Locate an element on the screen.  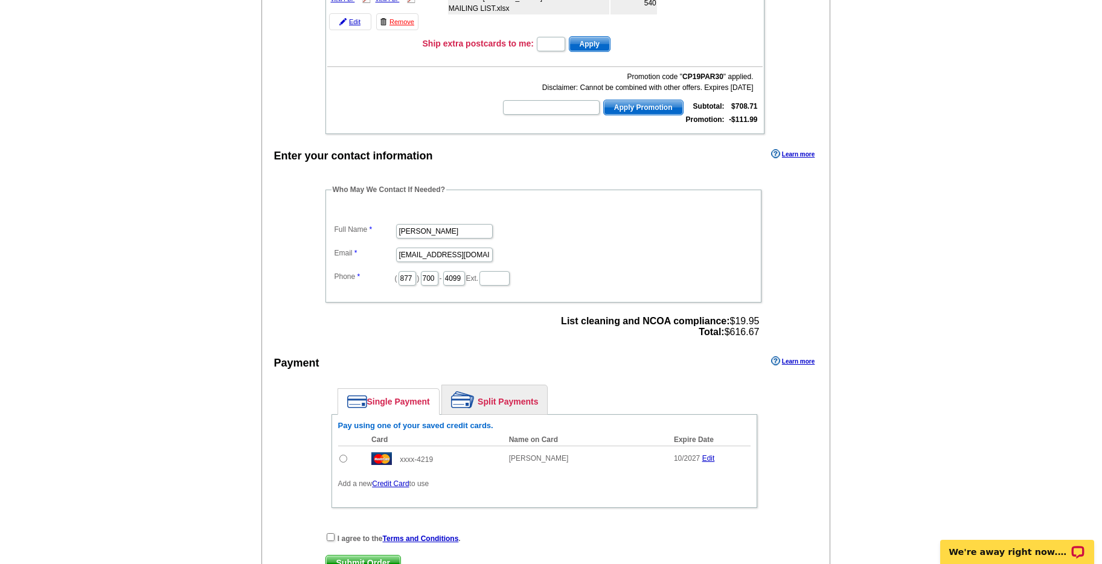
span: 10/2027 is located at coordinates (687, 458).